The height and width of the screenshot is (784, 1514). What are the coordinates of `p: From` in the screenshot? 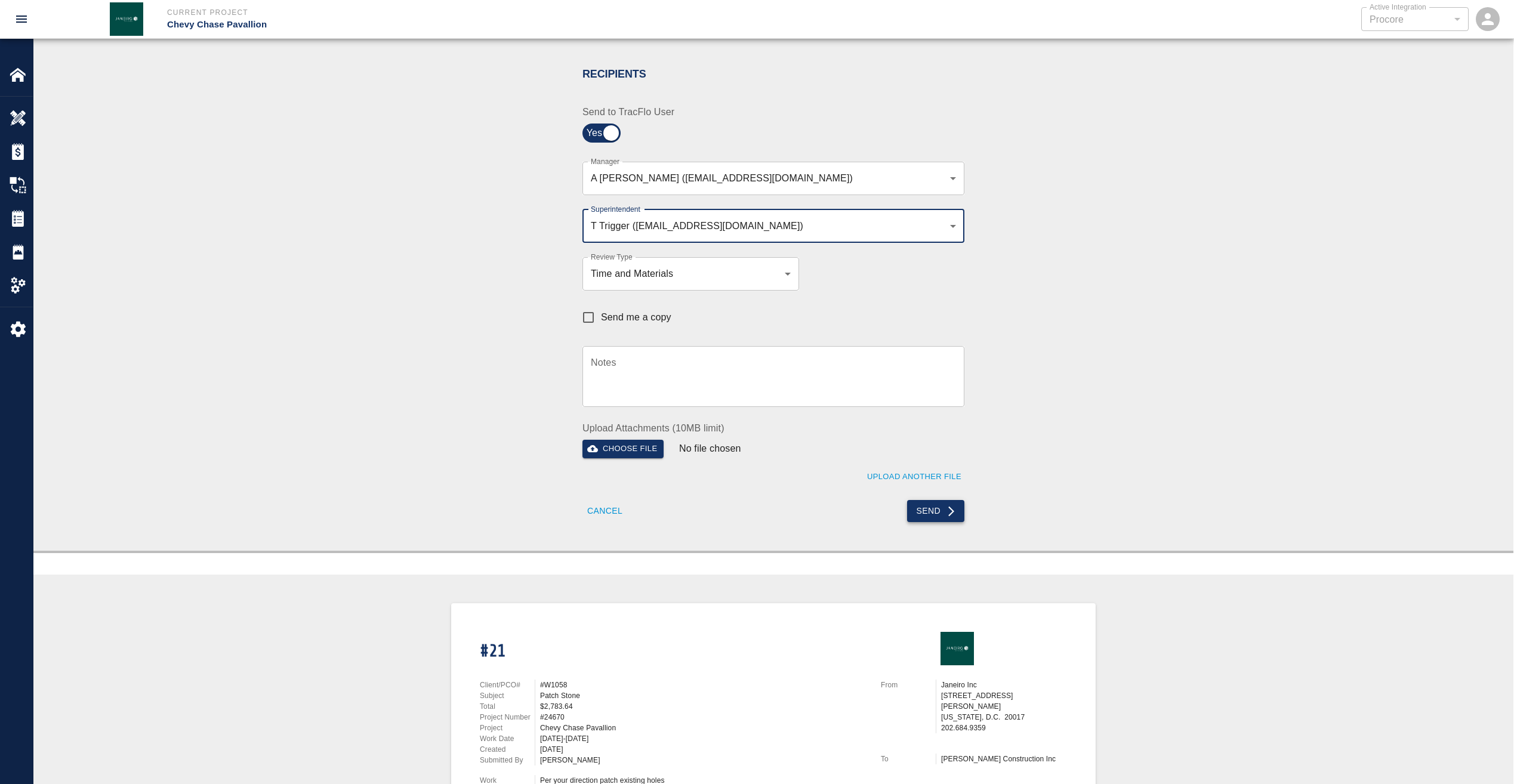 It's located at (908, 686).